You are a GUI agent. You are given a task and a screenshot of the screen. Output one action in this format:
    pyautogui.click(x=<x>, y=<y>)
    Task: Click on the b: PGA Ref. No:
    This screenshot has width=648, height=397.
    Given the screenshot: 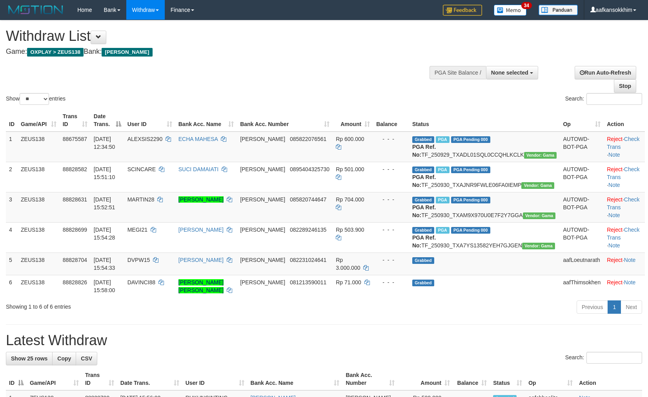 What is the action you would take?
    pyautogui.click(x=424, y=151)
    